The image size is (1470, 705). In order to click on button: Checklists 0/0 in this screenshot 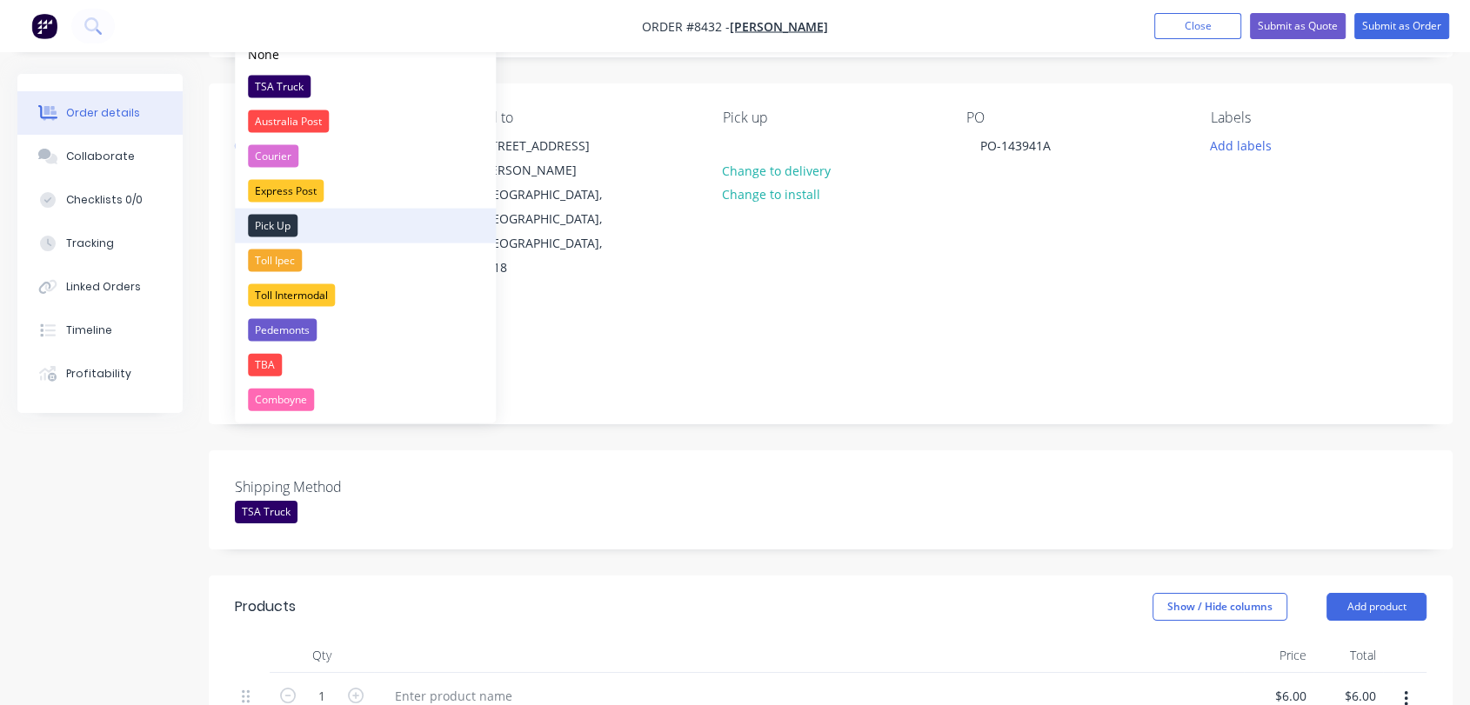, I will do `click(100, 200)`.